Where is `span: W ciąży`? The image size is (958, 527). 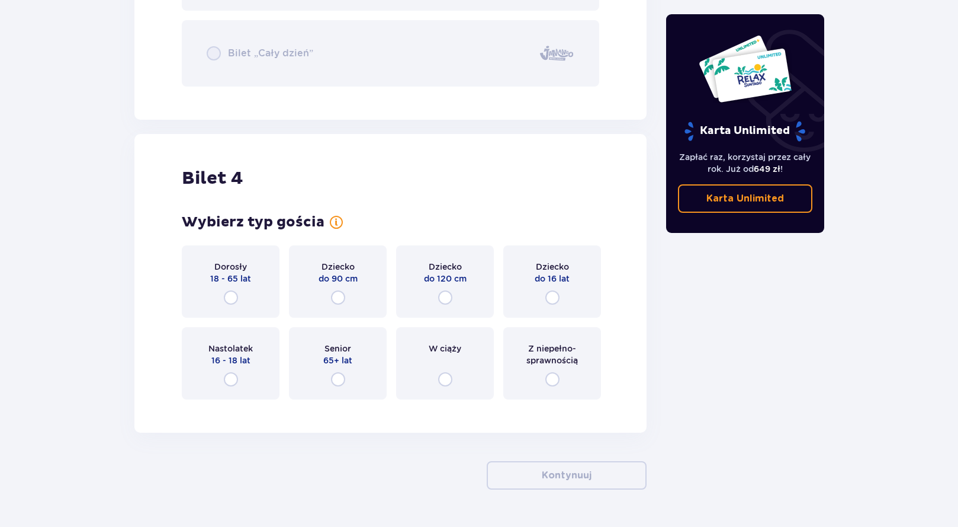 span: W ciąży is located at coordinates (445, 348).